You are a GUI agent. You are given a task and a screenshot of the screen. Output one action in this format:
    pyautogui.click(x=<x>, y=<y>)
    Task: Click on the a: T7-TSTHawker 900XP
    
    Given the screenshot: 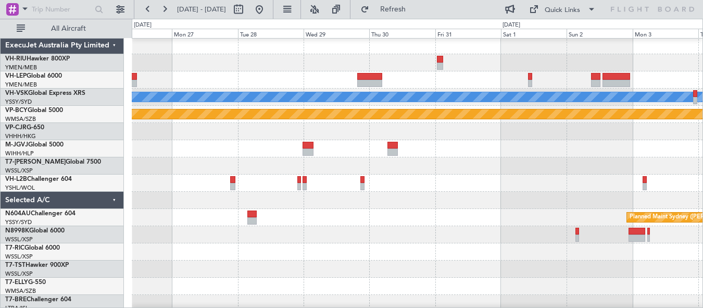 What is the action you would take?
    pyautogui.click(x=37, y=265)
    